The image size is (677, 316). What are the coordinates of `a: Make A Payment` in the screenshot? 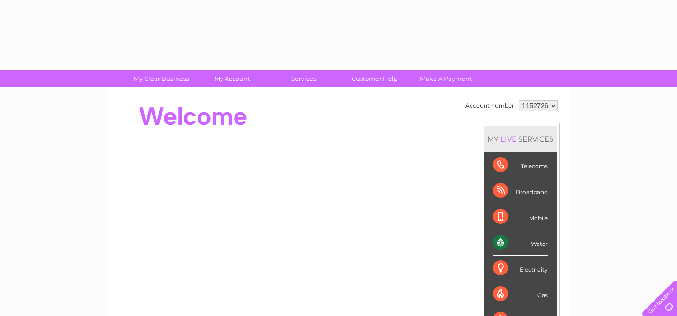 It's located at (445, 79).